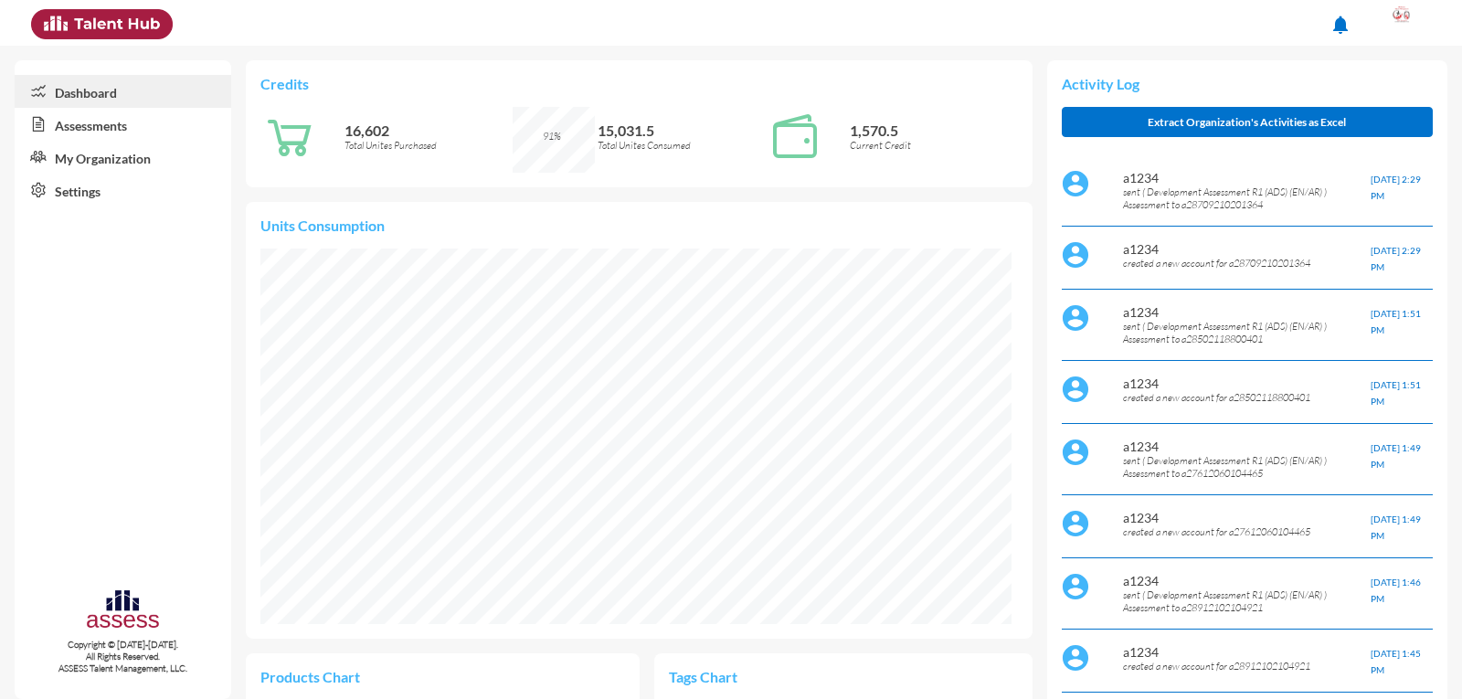  I want to click on span: 91%, so click(552, 136).